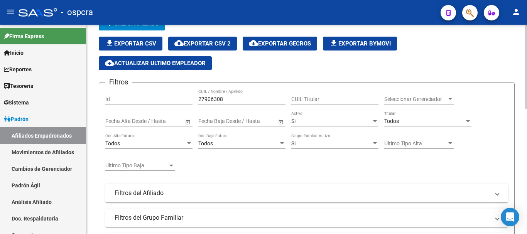 The width and height of the screenshot is (527, 234). Describe the element at coordinates (280, 44) in the screenshot. I see `span: Exportar GECROS` at that location.